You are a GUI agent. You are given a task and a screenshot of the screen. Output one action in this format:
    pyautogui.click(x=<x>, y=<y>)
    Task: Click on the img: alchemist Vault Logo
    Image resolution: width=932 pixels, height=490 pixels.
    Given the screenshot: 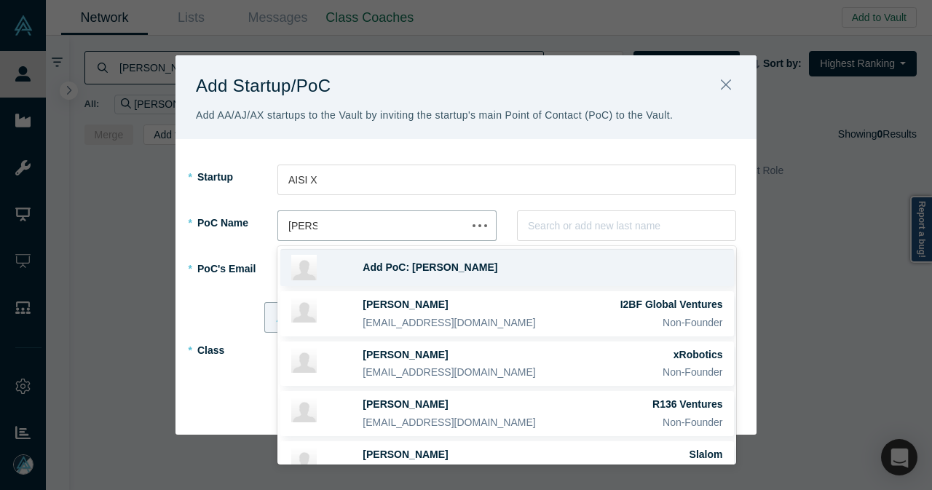 What is the action you would take?
    pyautogui.click(x=284, y=317)
    